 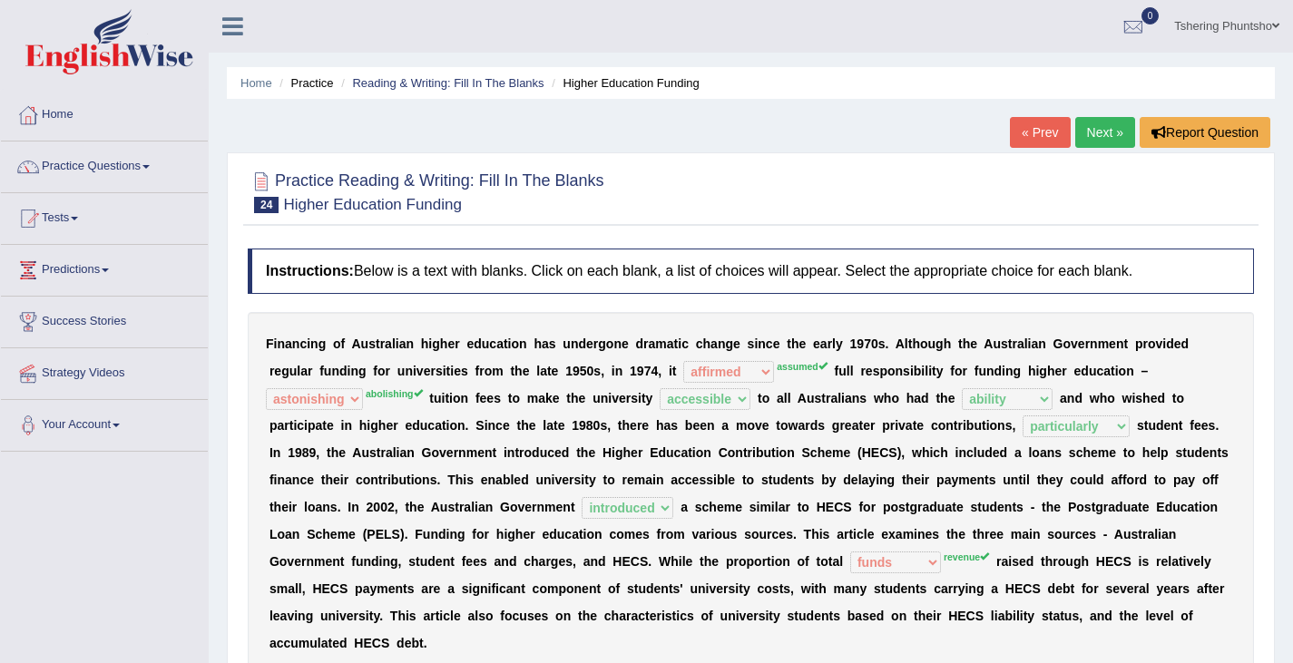 I want to click on a: Your Account, so click(x=104, y=423).